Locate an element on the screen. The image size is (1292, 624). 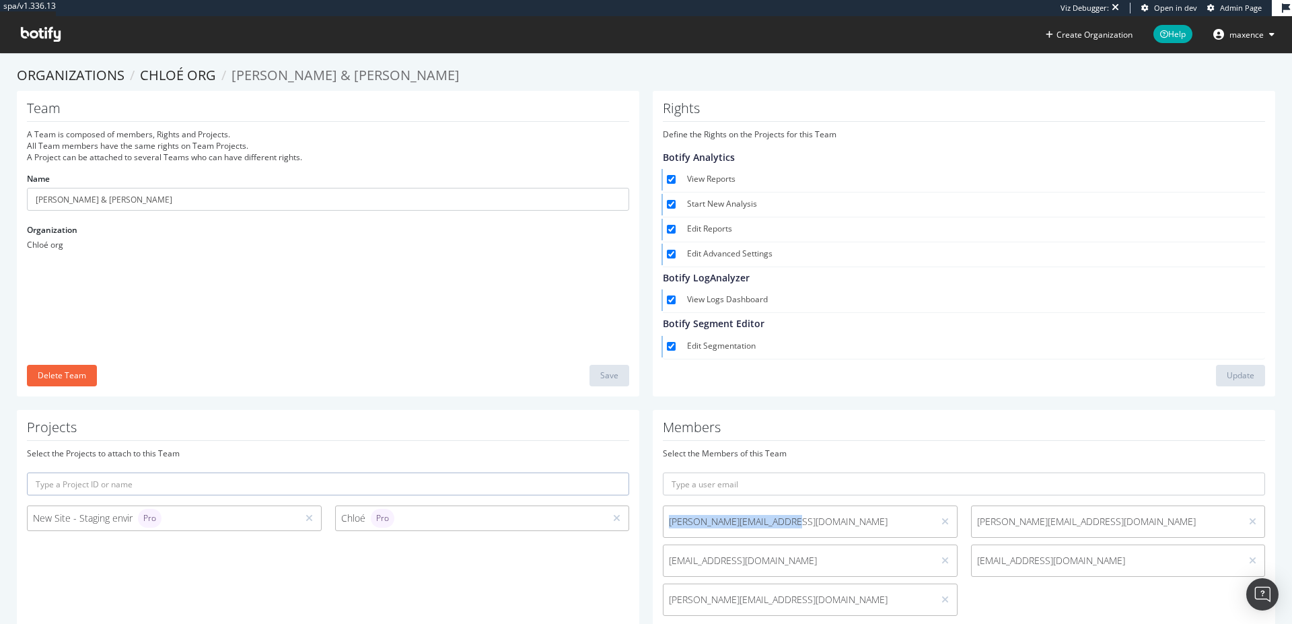
ol: breadcrumbs is located at coordinates (646, 75).